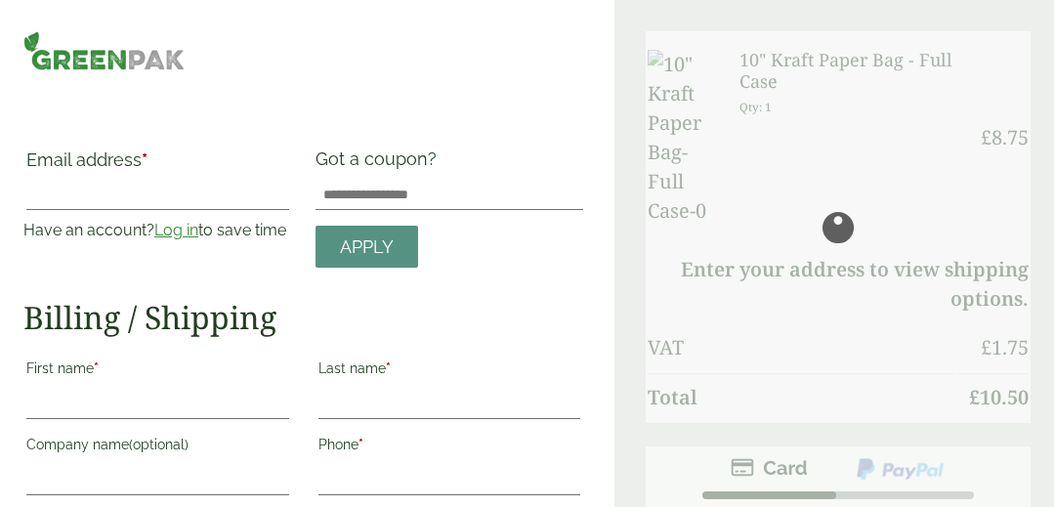  What do you see at coordinates (366, 246) in the screenshot?
I see `a: Apply` at bounding box center [366, 246].